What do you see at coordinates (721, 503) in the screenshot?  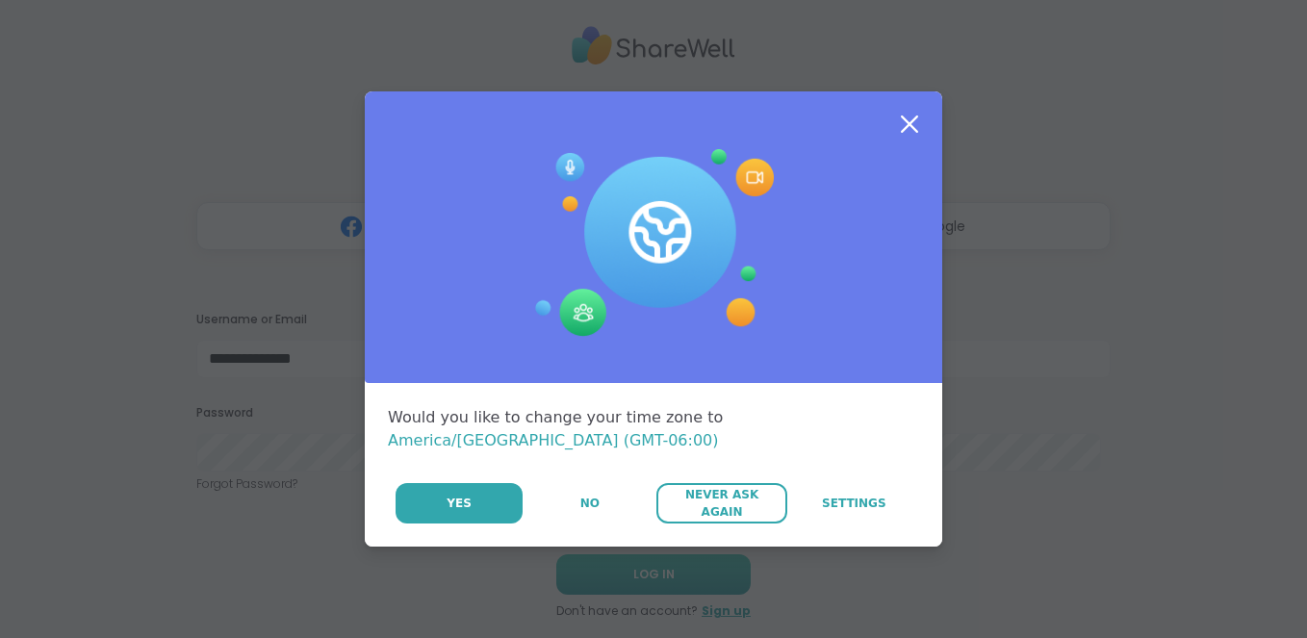 I see `span: Never Ask Again` at bounding box center [721, 503].